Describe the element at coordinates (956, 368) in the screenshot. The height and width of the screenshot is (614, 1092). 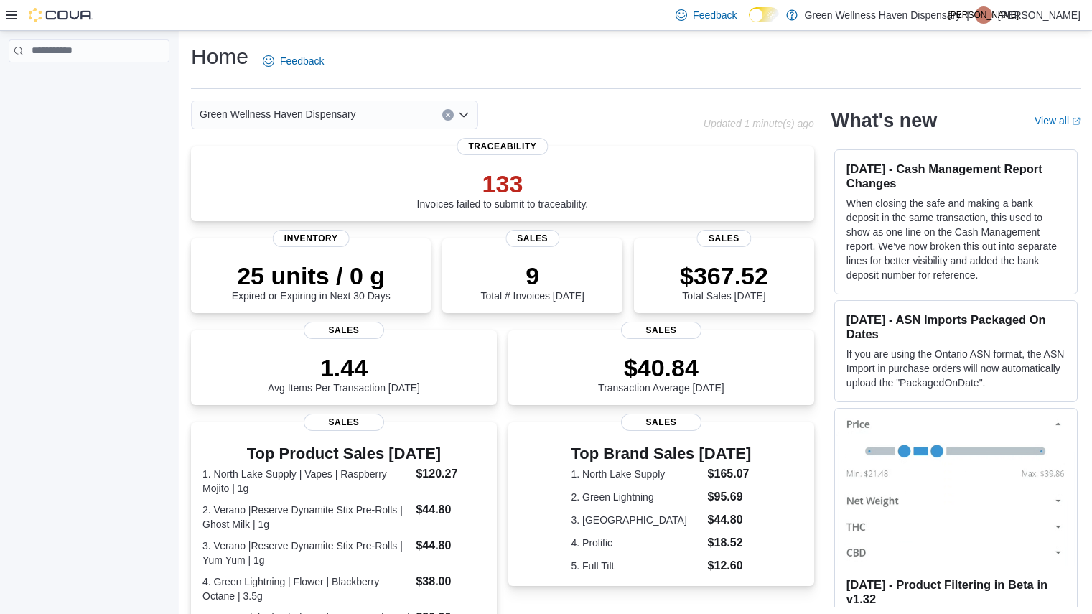
I see `p: If you are using the Ontario ASN format, the ASN Import in purchase orders will now automatically...` at that location.